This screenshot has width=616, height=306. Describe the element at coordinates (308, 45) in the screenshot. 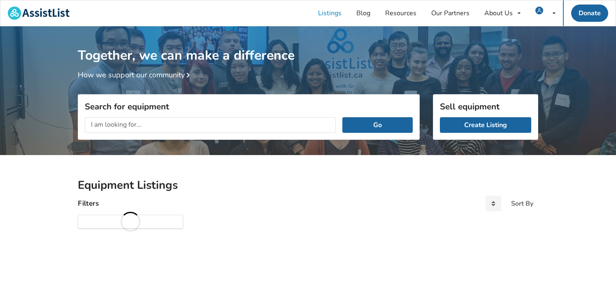

I see `h1: Together, we can make a difference` at that location.